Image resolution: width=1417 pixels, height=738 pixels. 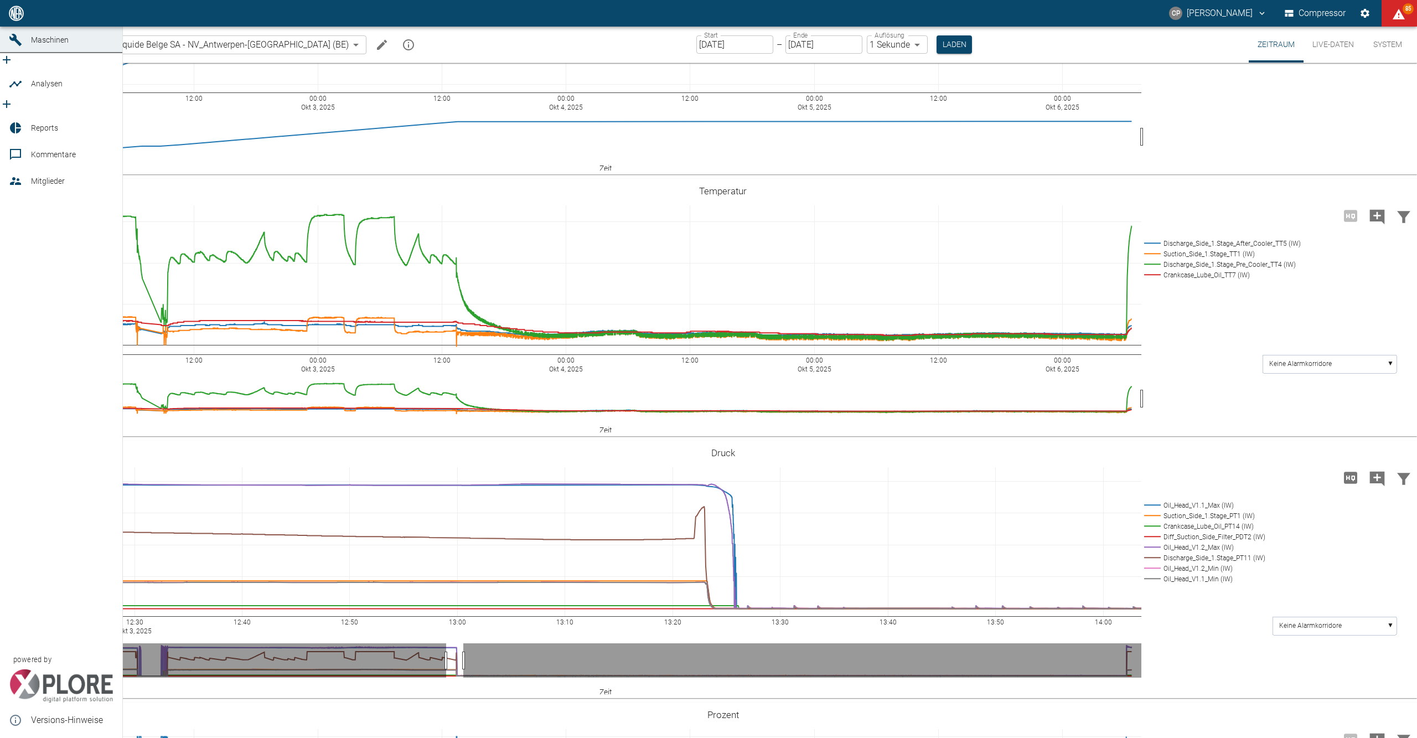 What do you see at coordinates (46, 84) in the screenshot?
I see `span: Analysen` at bounding box center [46, 84].